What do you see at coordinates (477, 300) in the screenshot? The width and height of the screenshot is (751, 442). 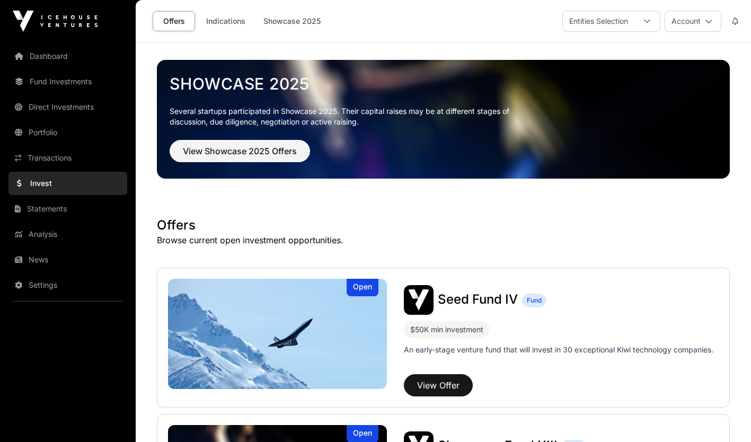 I see `a: Seed Fund IV` at bounding box center [477, 300].